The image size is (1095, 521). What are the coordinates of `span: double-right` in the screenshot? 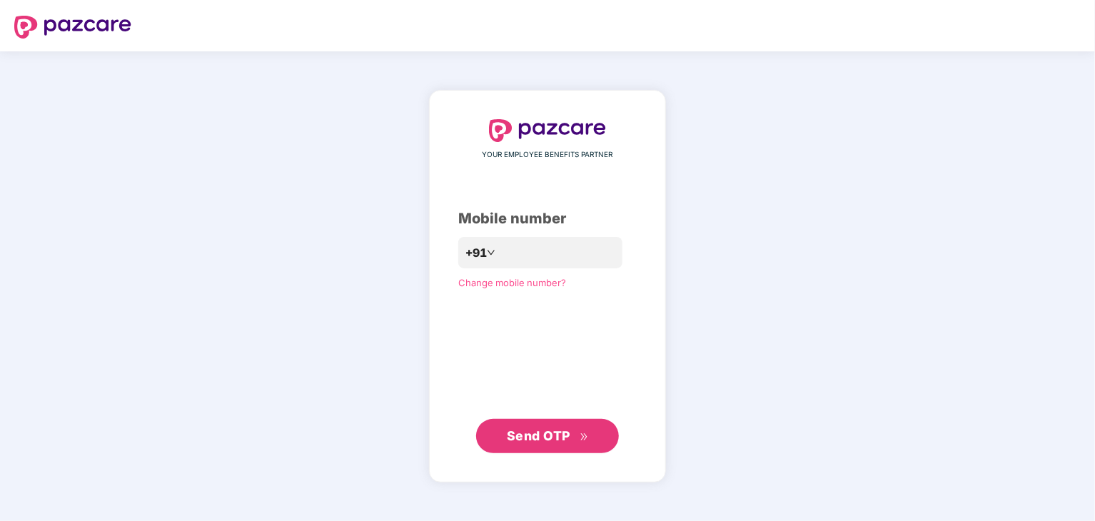 It's located at (584, 437).